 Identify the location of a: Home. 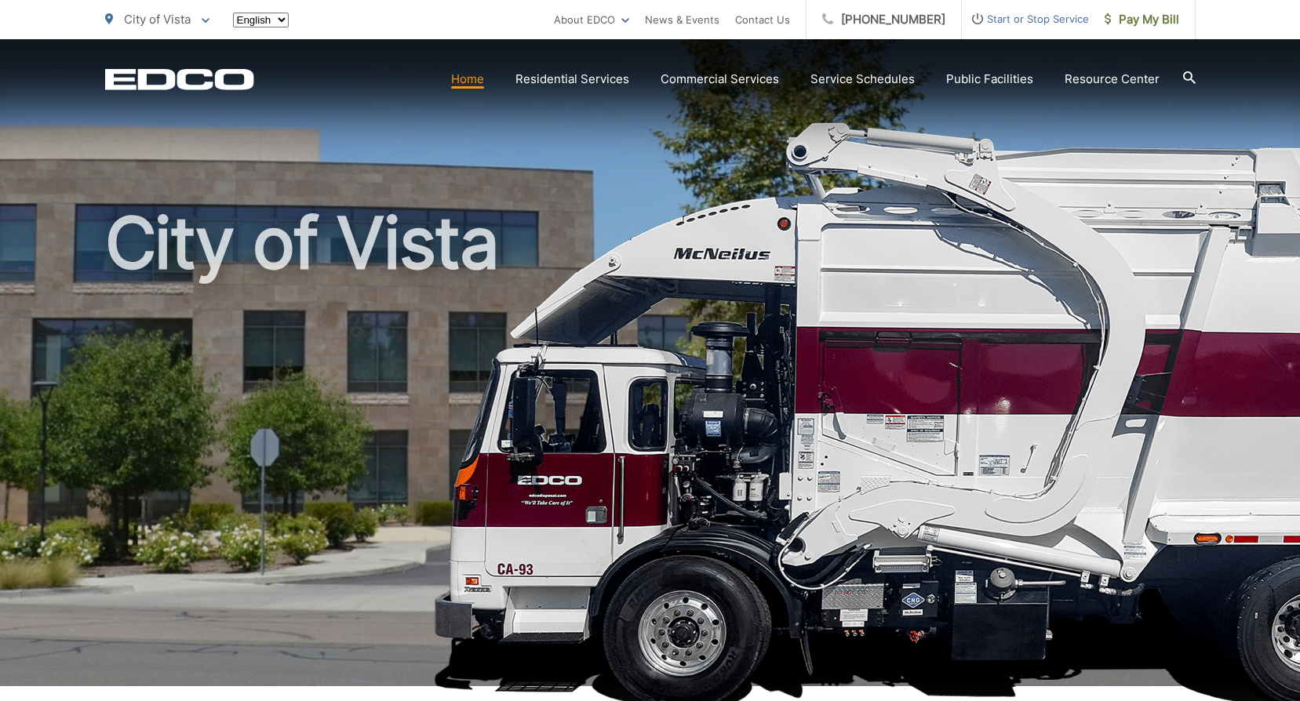
(468, 79).